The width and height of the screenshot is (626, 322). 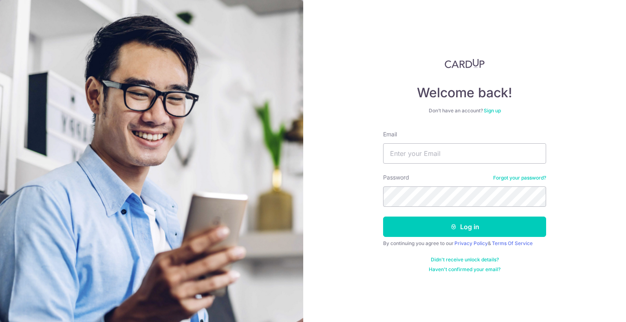 What do you see at coordinates (465, 270) in the screenshot?
I see `a: Haven't confirmed your email?` at bounding box center [465, 270].